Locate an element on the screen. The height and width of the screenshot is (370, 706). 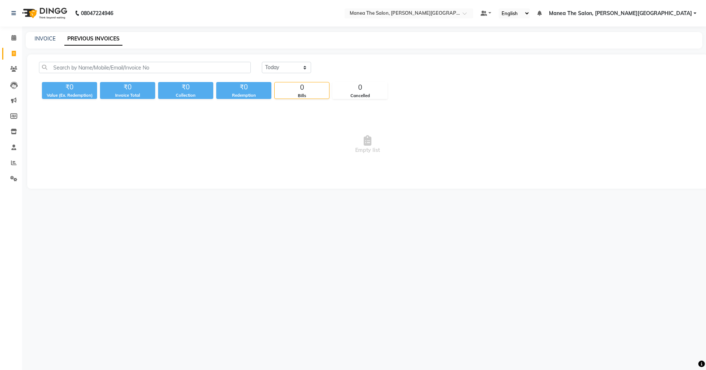
img: logo is located at coordinates (44, 13).